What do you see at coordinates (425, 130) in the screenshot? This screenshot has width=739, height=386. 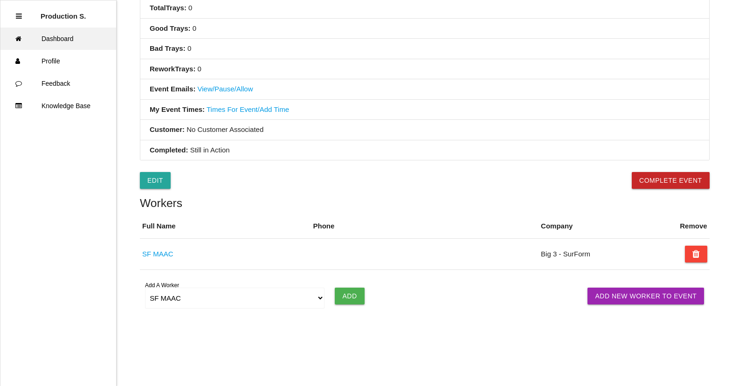 I see `li: No Customer Associated` at bounding box center [425, 130].